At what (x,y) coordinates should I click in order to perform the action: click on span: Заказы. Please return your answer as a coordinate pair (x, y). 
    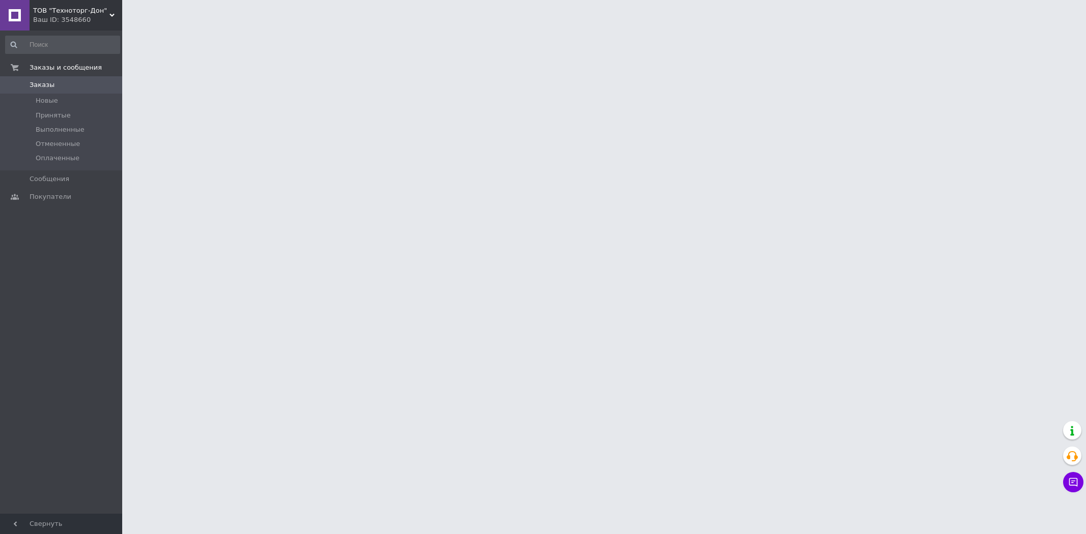
    Looking at the image, I should click on (42, 85).